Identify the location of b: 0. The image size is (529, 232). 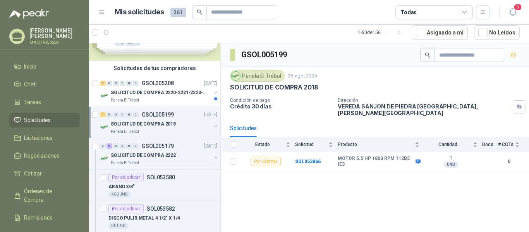
(509, 162).